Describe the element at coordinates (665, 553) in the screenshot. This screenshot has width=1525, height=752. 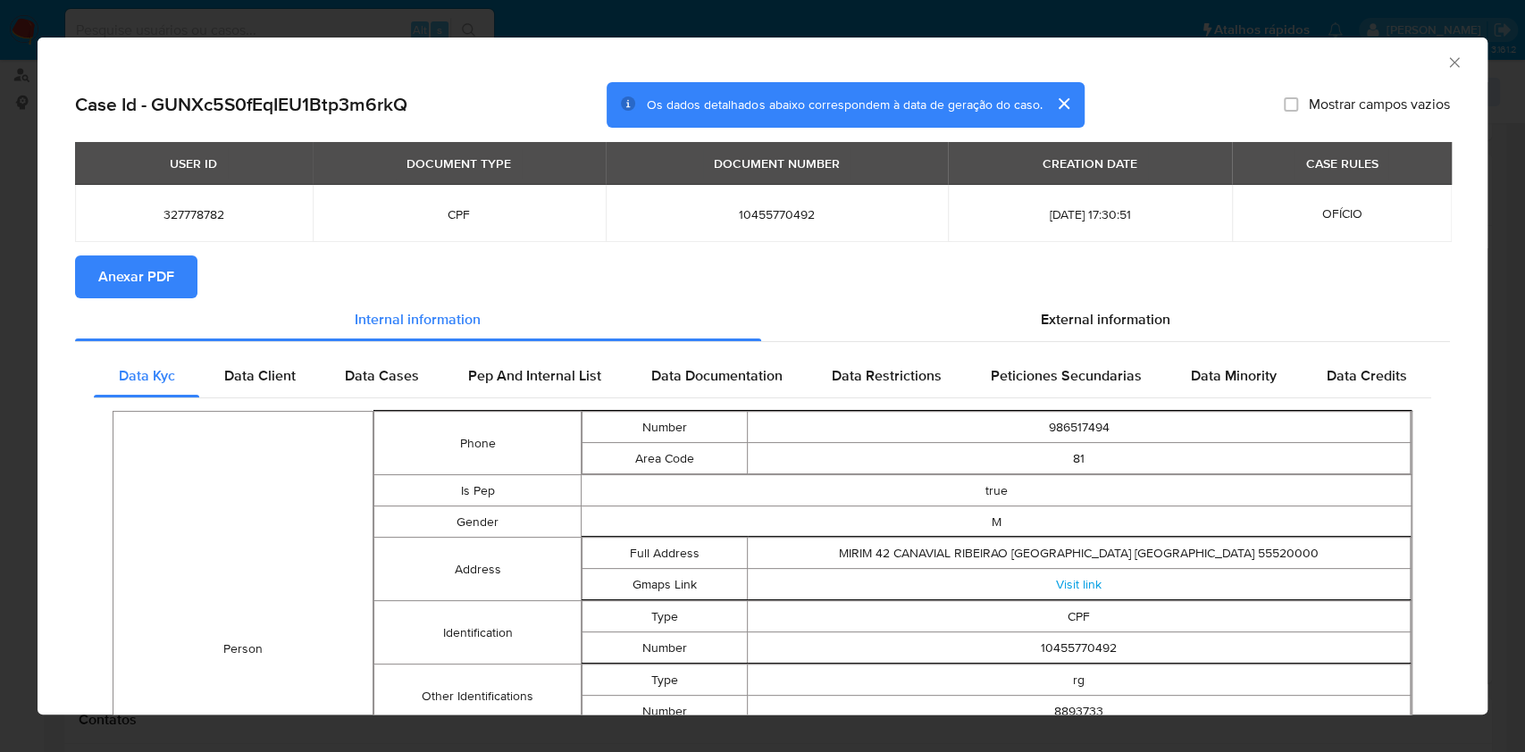
I see `td: Full Address` at that location.